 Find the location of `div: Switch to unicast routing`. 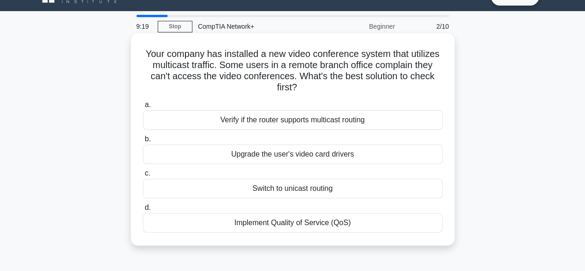

div: Switch to unicast routing is located at coordinates (293, 188).